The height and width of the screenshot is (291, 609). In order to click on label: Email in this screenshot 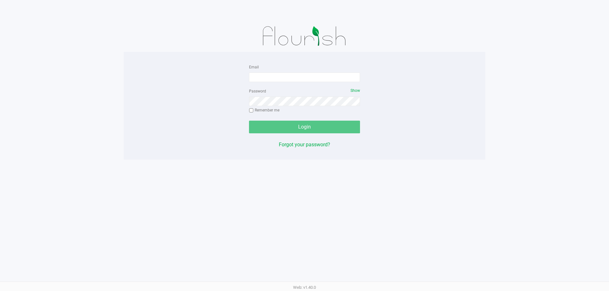, I will do `click(254, 67)`.